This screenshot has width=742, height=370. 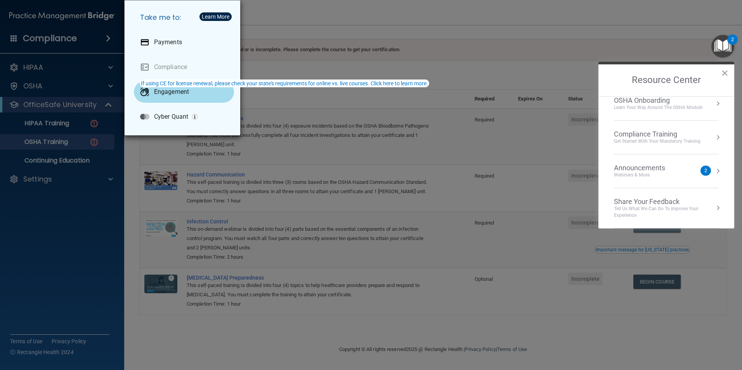 I want to click on div: 2, so click(x=732, y=45).